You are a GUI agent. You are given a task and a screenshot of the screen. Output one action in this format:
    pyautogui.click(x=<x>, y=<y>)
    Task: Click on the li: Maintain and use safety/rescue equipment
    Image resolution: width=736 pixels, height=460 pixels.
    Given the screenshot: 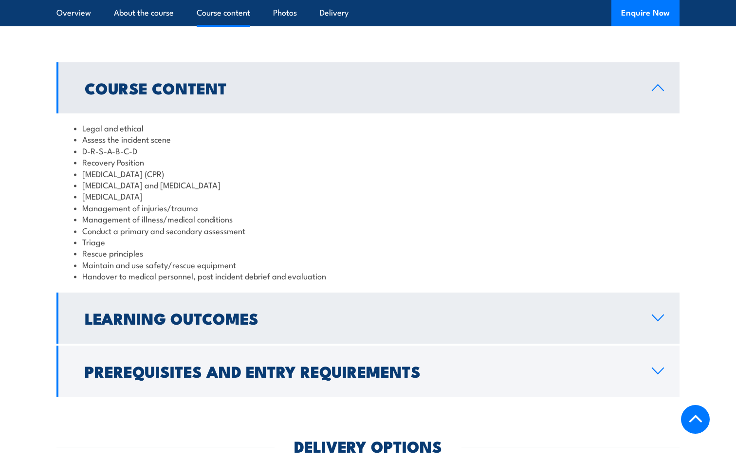 What is the action you would take?
    pyautogui.click(x=368, y=264)
    